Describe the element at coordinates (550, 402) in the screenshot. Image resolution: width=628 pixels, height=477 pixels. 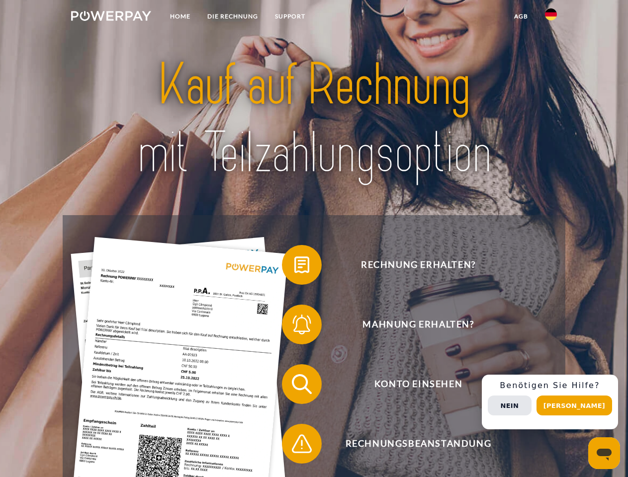
I see `div: Schnellhilfe` at that location.